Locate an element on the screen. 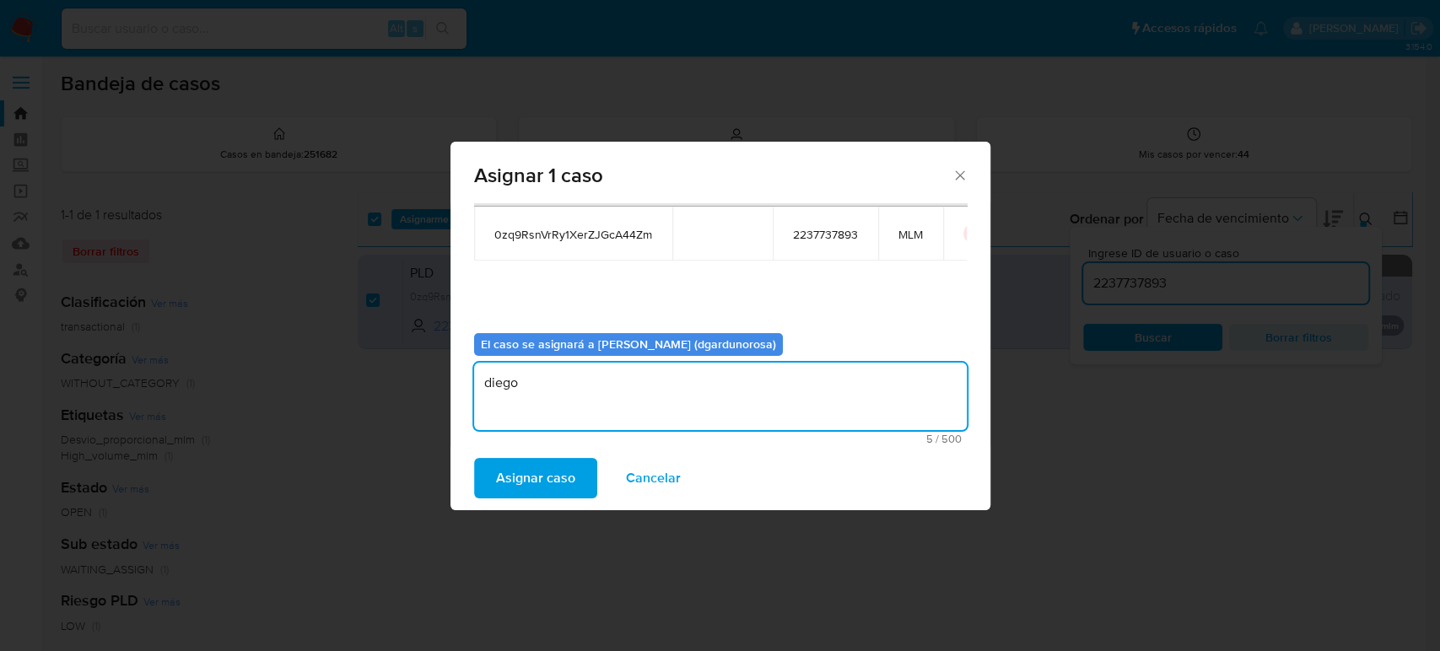  span: 0zq9RsnVrRy1XerZJGcA44Zm is located at coordinates (573, 234).